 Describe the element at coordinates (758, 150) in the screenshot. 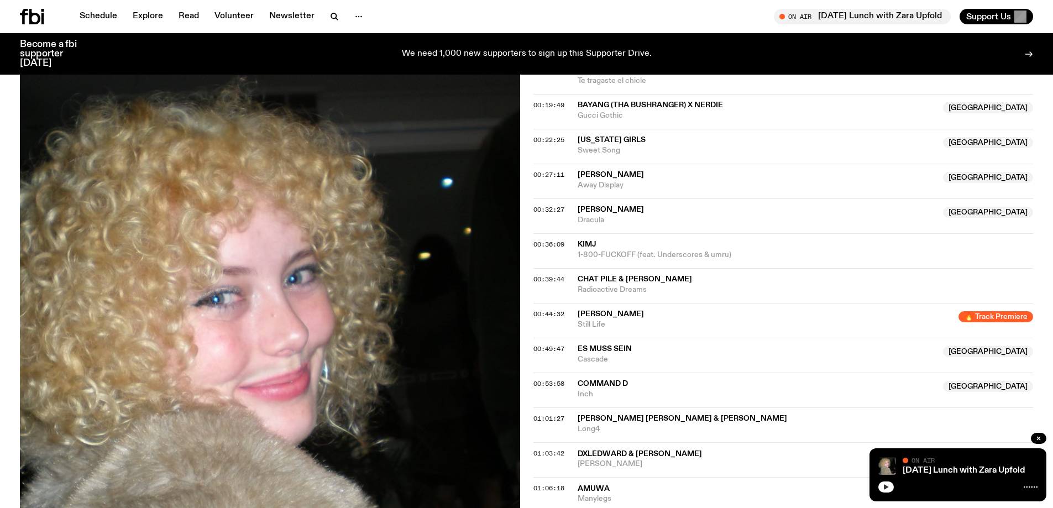

I see `span: Sweet Song` at that location.